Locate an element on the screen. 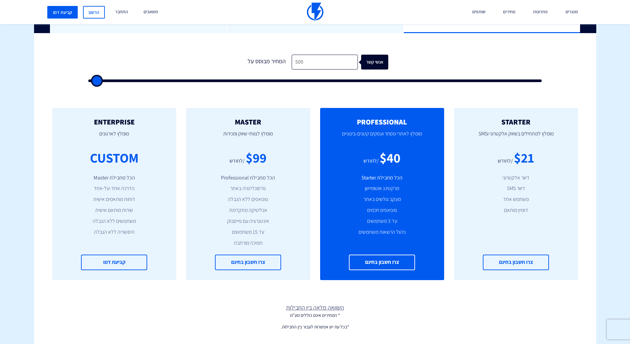 The image size is (630, 344). li: אינטגרציה עם פייסבוק is located at coordinates (248, 221).